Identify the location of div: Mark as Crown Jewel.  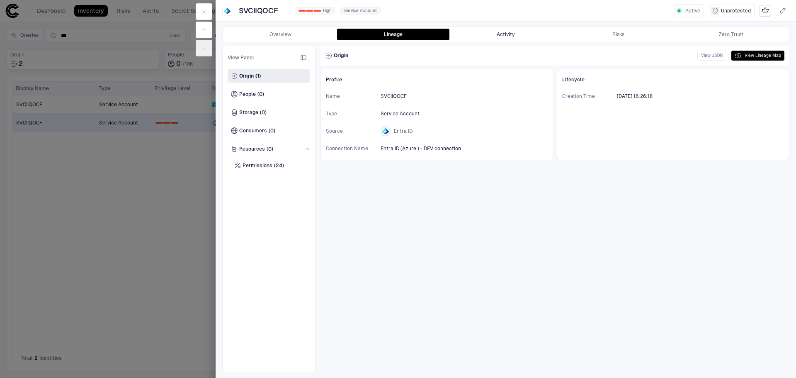
(766, 11).